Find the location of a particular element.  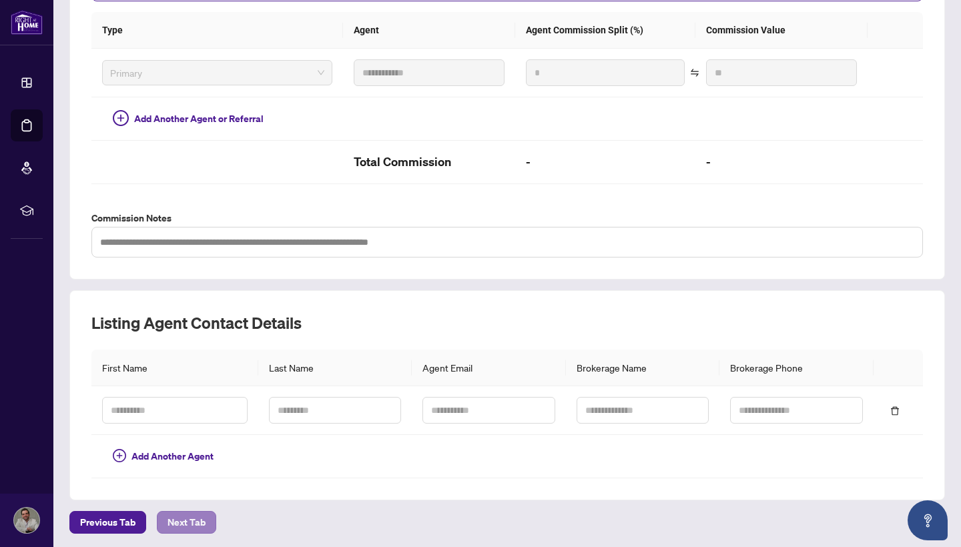

th: Commission Value is located at coordinates (781, 30).